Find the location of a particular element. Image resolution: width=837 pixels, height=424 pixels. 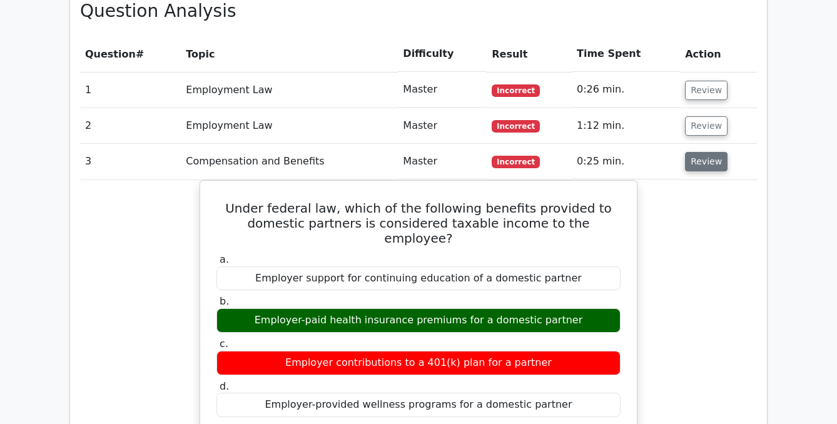

div: Employer support for continuing education of a domestic partner is located at coordinates (418, 278).